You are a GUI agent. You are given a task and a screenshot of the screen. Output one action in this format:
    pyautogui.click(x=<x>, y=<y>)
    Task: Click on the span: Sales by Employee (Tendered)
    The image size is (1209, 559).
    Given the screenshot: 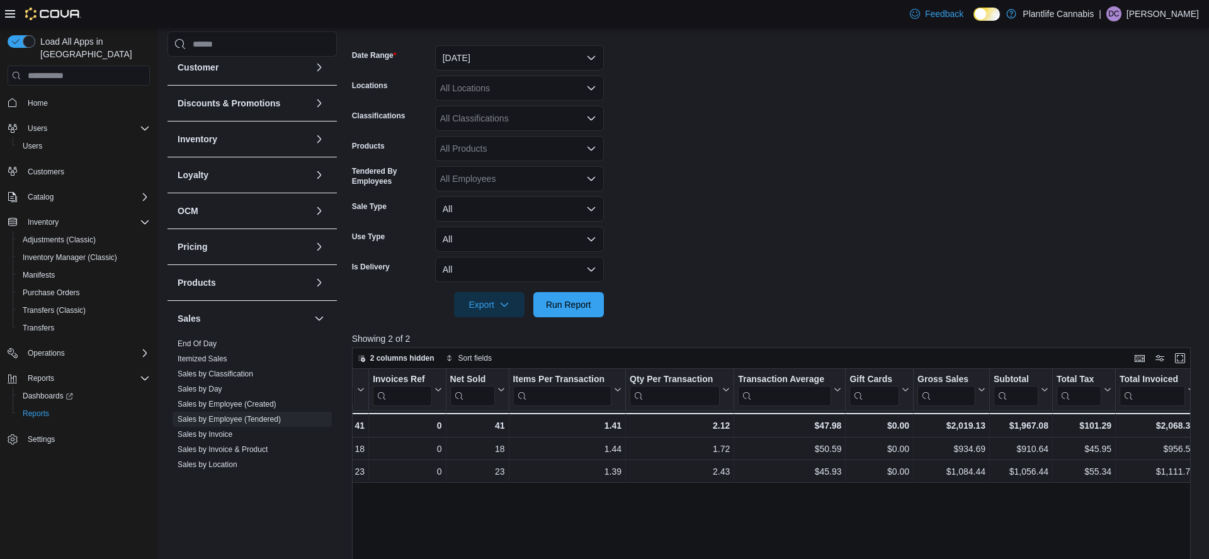 What is the action you would take?
    pyautogui.click(x=229, y=419)
    